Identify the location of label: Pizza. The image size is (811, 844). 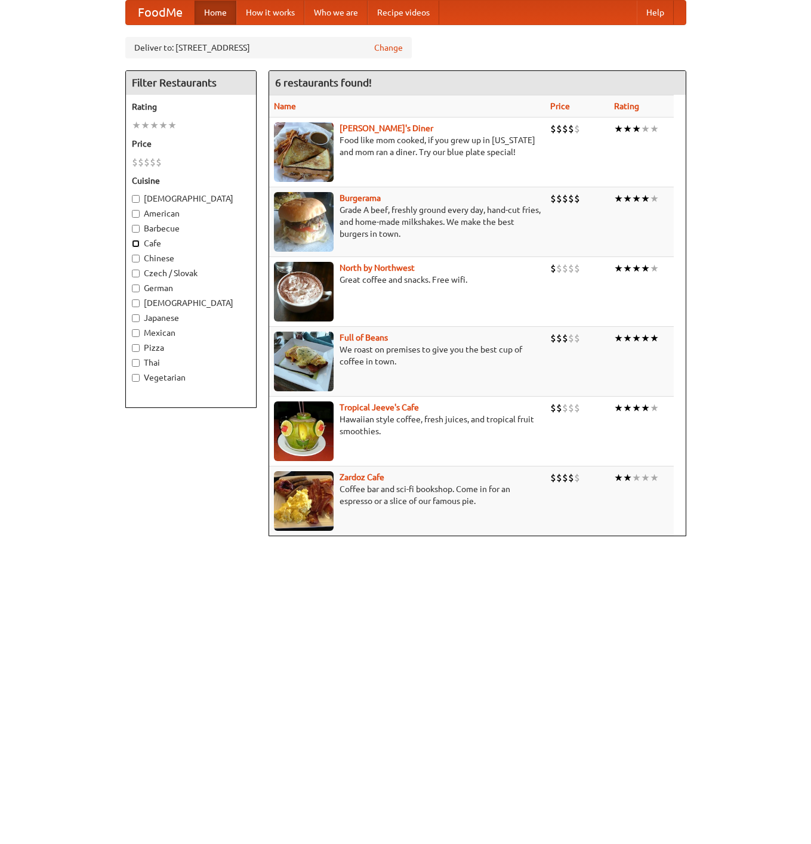
(191, 348).